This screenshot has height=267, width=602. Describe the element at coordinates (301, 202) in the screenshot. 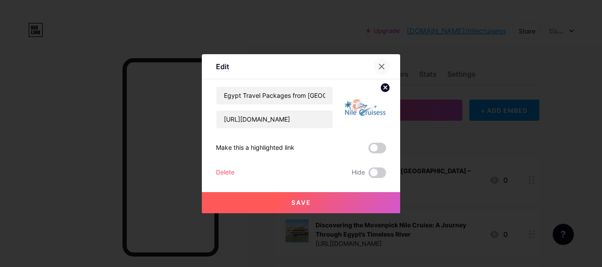

I see `span: Save` at that location.